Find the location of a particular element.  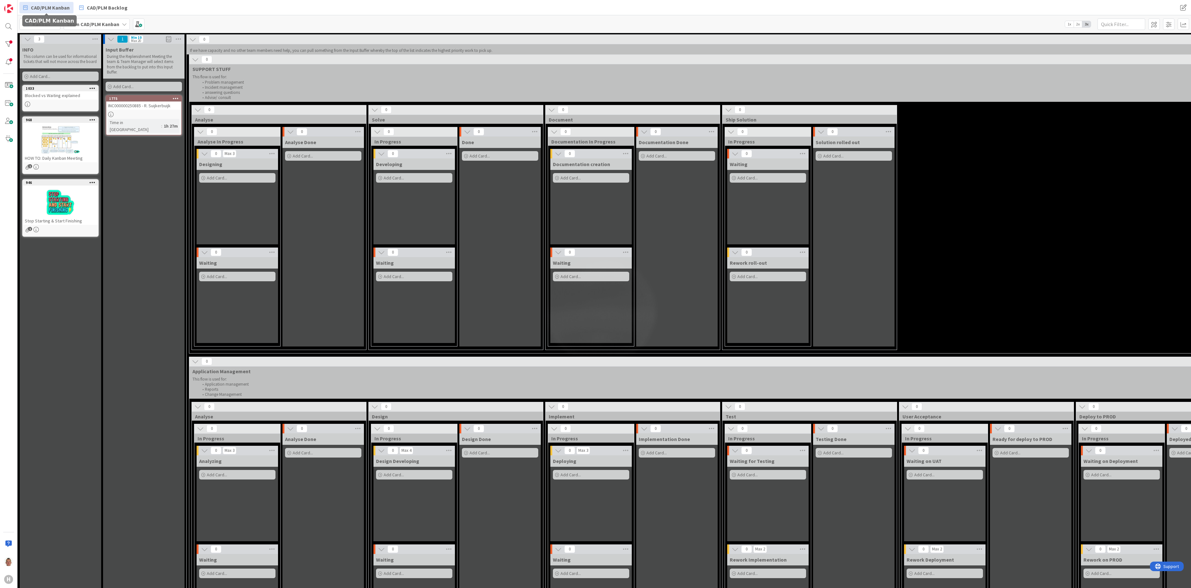

span: Design Done is located at coordinates (476, 439).